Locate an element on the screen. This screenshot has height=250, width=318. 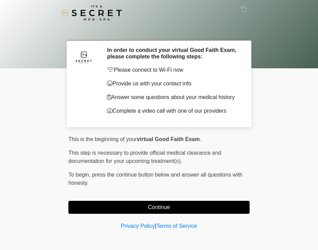
img: Agent Avatar is located at coordinates (84, 57).